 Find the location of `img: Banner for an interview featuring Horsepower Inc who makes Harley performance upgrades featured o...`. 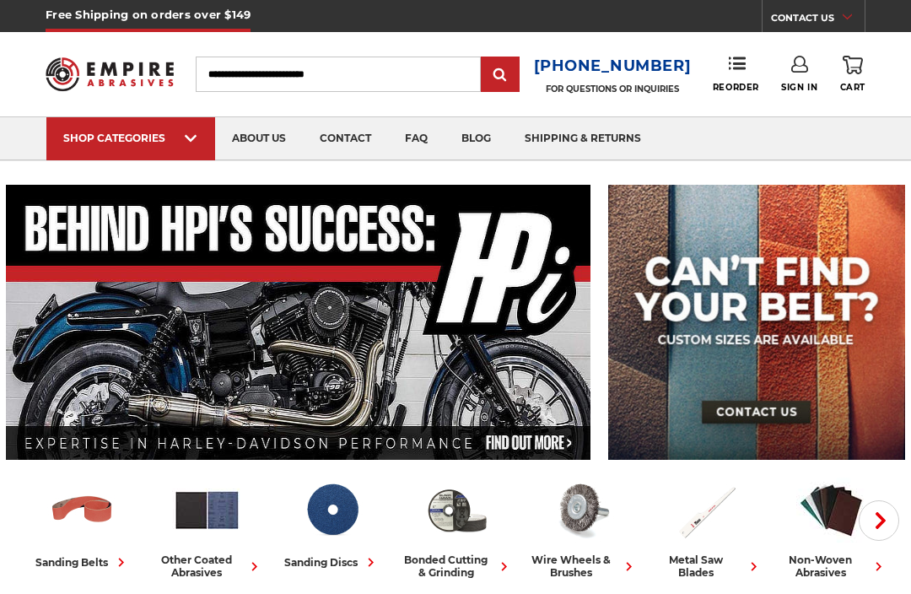

img: Banner for an interview featuring Horsepower Inc who makes Harley performance upgrades featured o... is located at coordinates (298, 322).